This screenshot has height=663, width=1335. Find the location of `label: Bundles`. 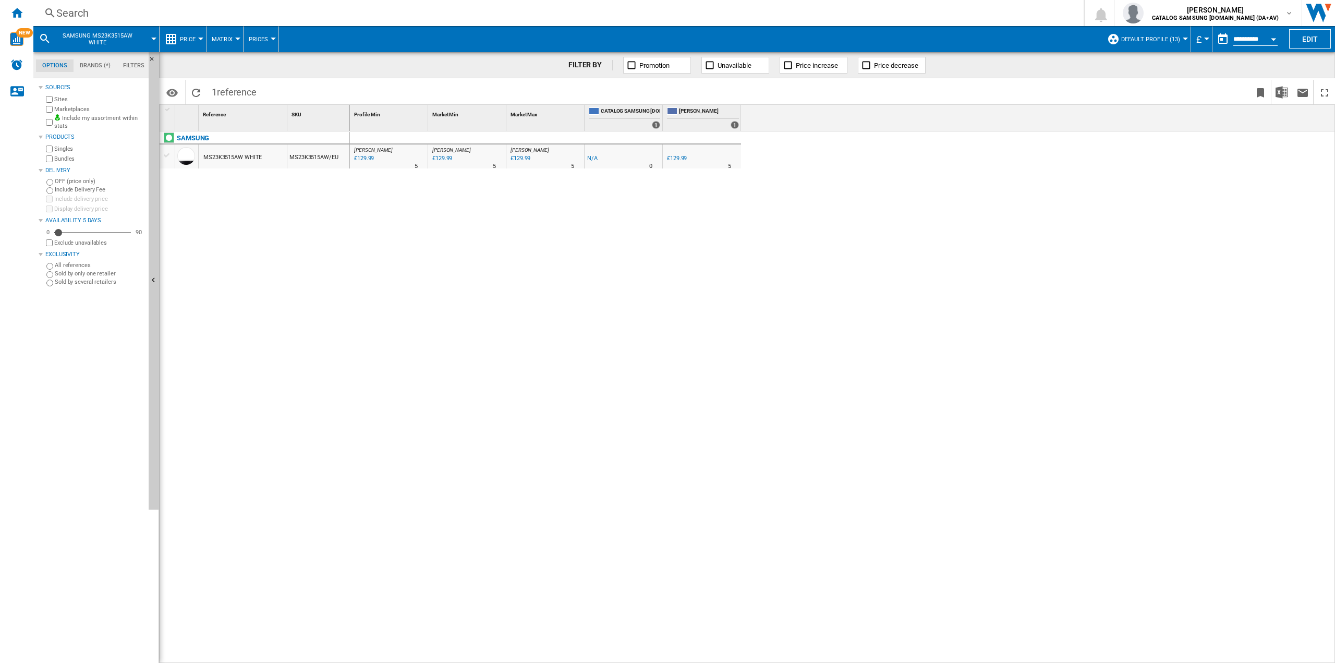

label: Bundles is located at coordinates (99, 159).